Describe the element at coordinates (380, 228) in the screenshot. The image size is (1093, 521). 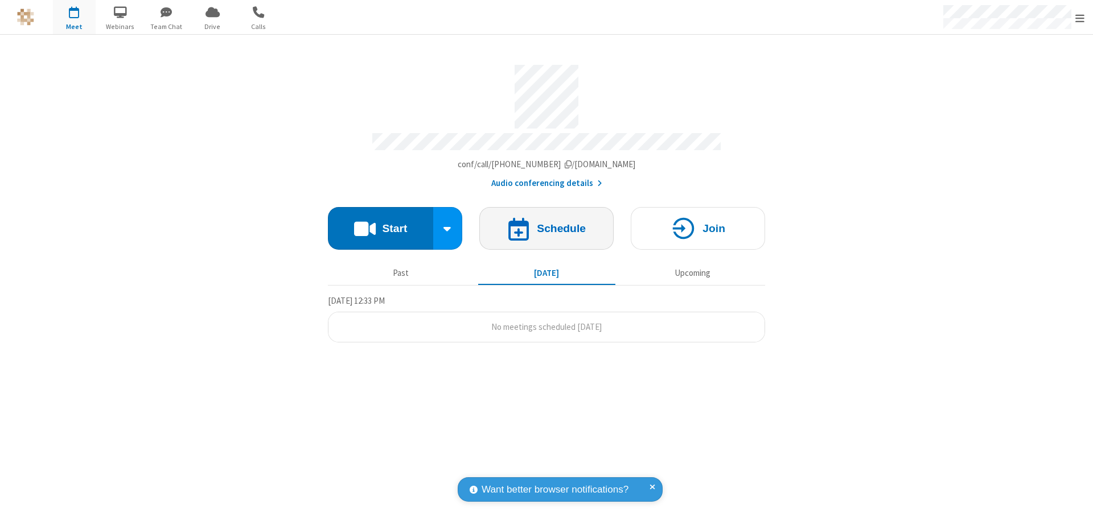
I see `button: Start` at that location.